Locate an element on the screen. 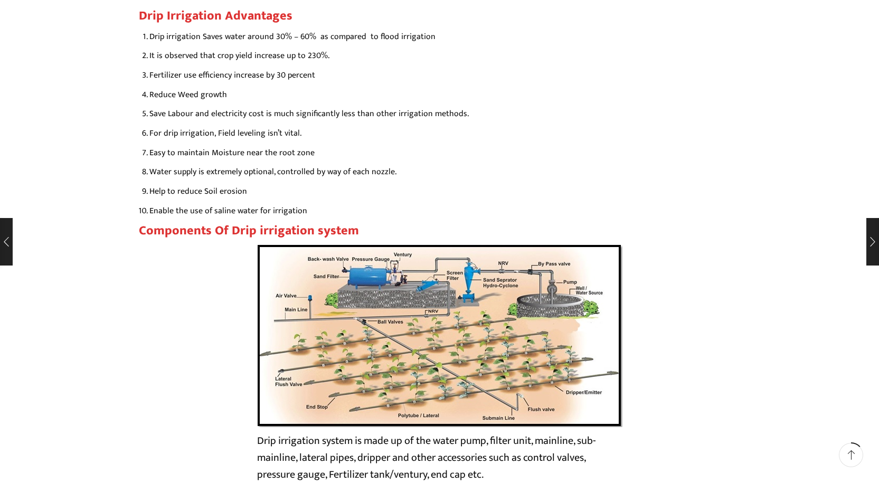 Image resolution: width=879 pixels, height=483 pixels. strong: Drip Irrigation Advantages is located at coordinates (215, 16).